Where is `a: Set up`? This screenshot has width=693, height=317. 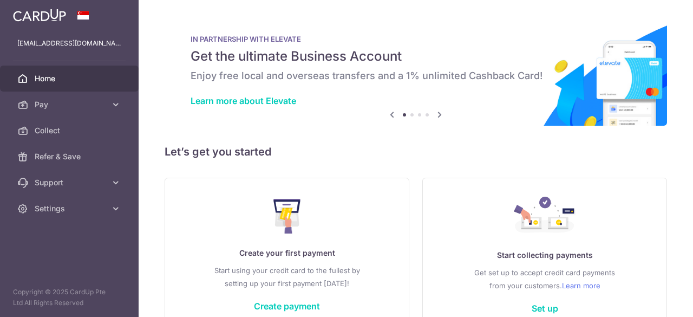
a: Set up is located at coordinates (545, 308).